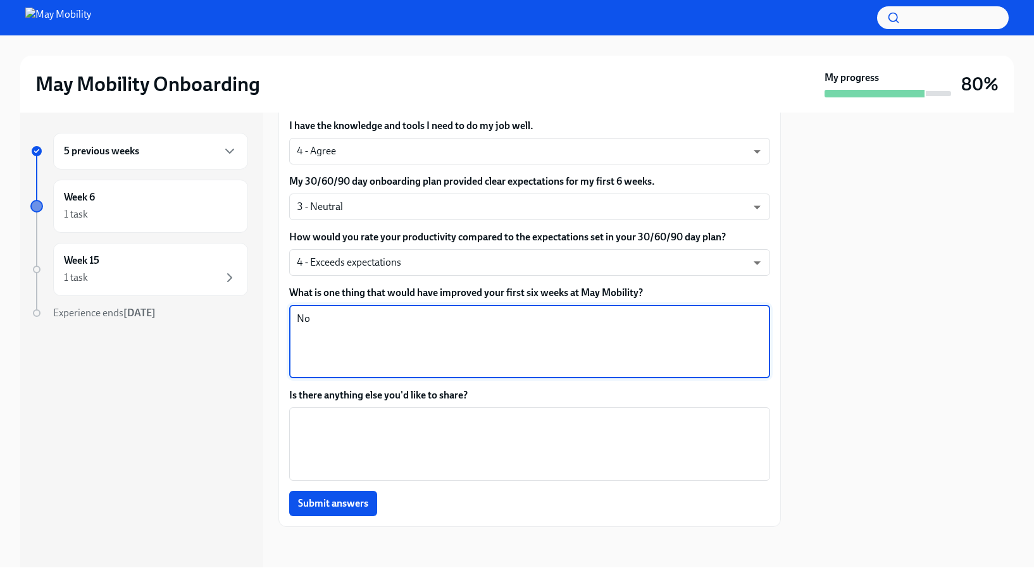  Describe the element at coordinates (851, 78) in the screenshot. I see `strong: My progress` at that location.